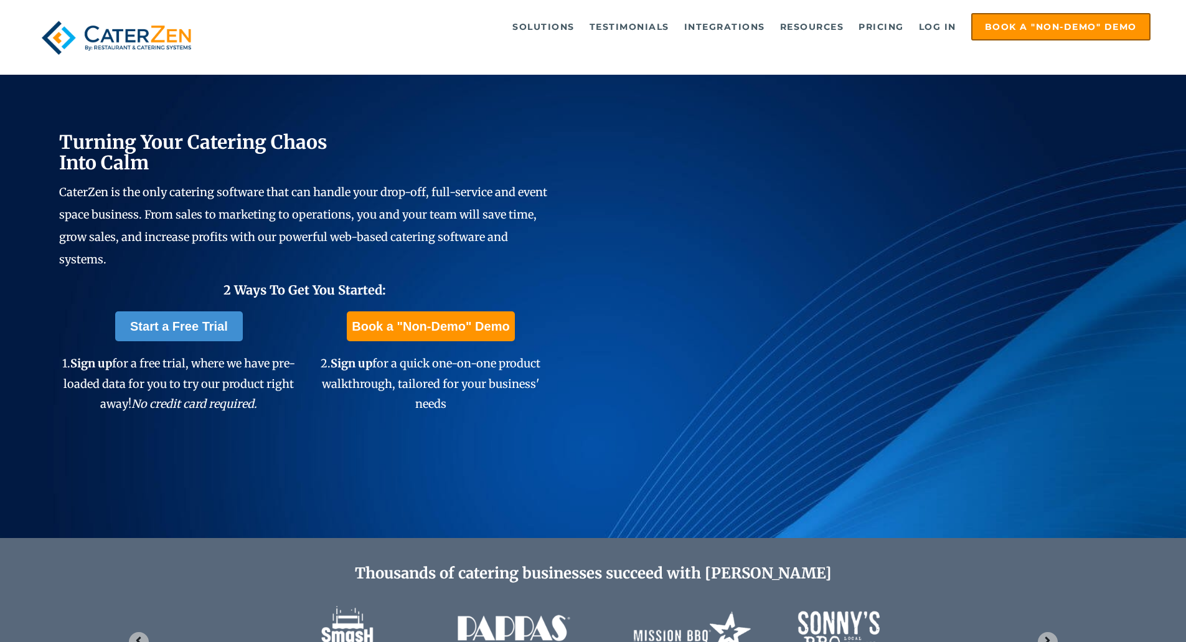  Describe the element at coordinates (304, 290) in the screenshot. I see `span: 2 Ways To Get You Started:` at that location.